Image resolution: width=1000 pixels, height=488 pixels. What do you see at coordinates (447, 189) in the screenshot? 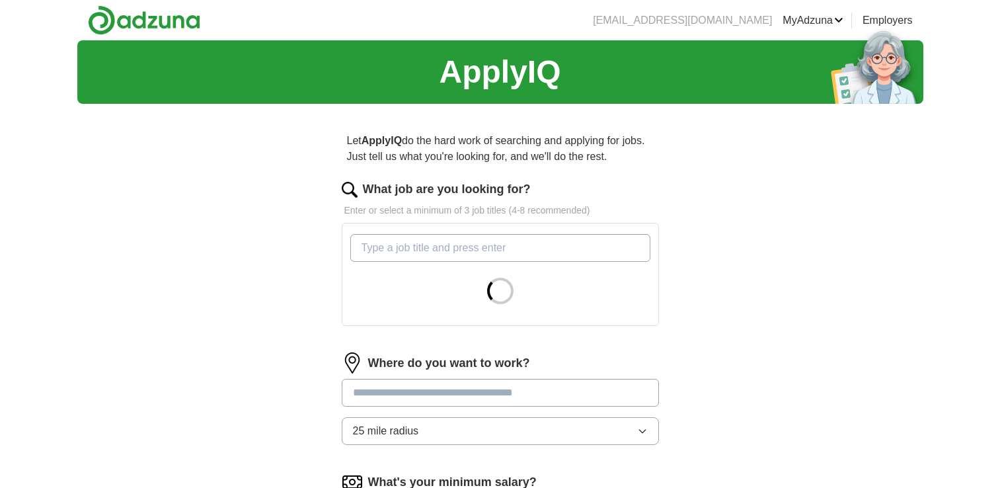
I see `label: What job are you looking for?` at bounding box center [447, 189].